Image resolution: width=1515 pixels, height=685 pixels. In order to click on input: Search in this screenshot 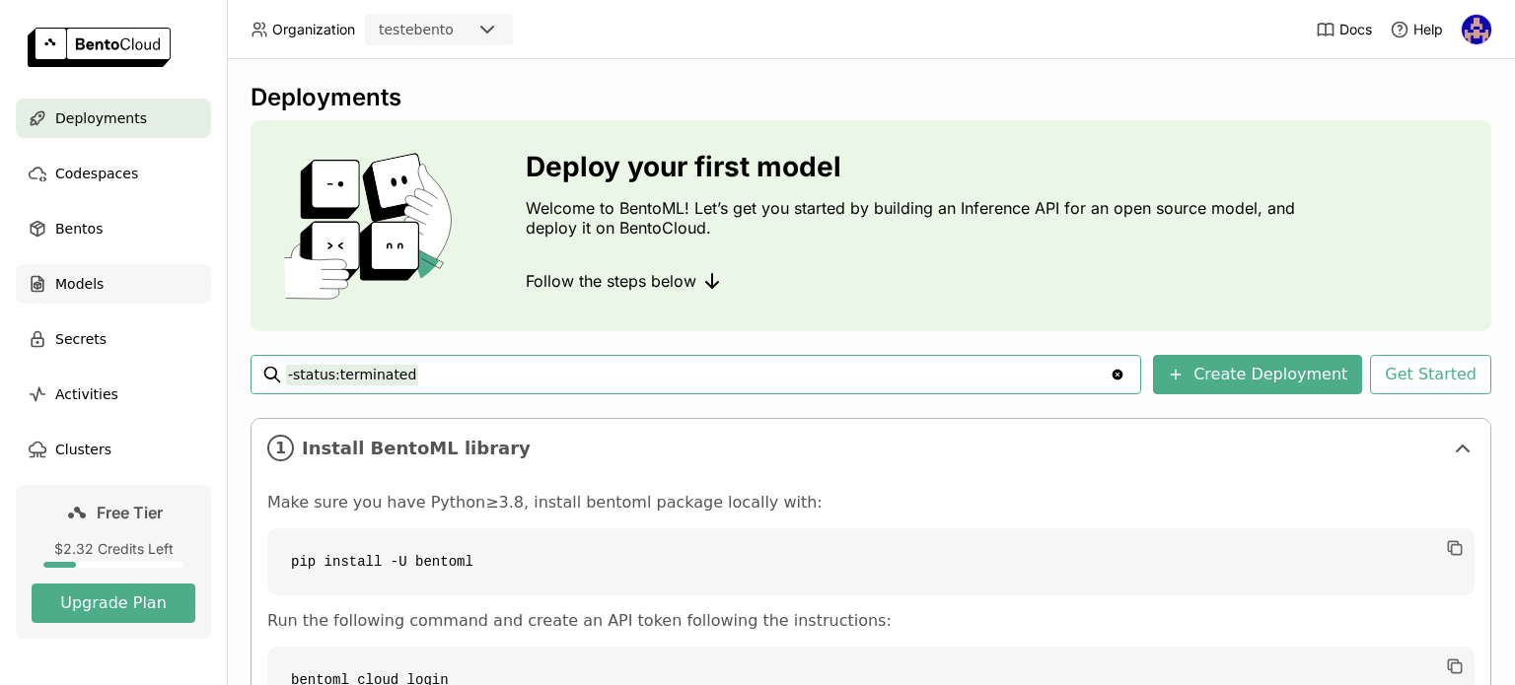, I will do `click(697, 375)`.